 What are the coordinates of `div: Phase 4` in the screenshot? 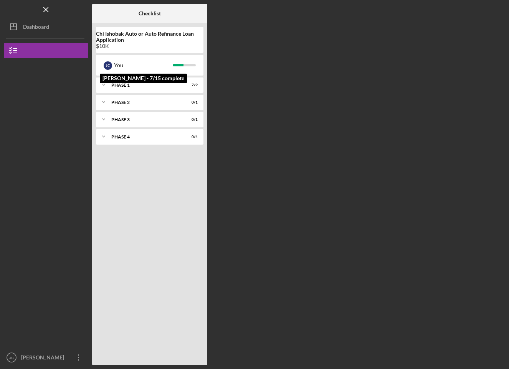 It's located at (145, 137).